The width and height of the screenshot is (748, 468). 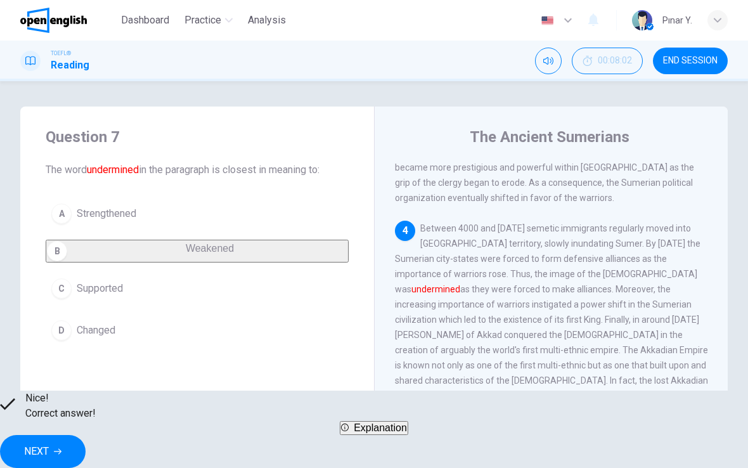 What do you see at coordinates (197, 137) in the screenshot?
I see `h4: Question 7` at bounding box center [197, 137].